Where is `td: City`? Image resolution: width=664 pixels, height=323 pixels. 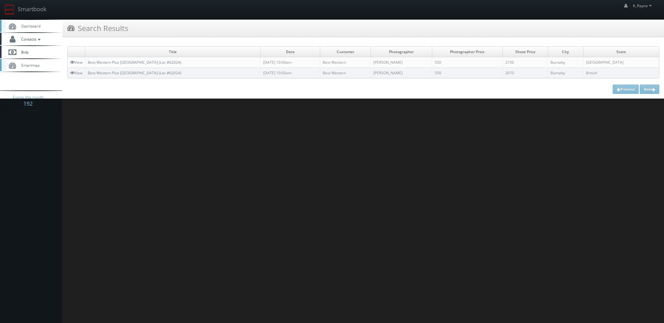
td: City is located at coordinates (565, 52).